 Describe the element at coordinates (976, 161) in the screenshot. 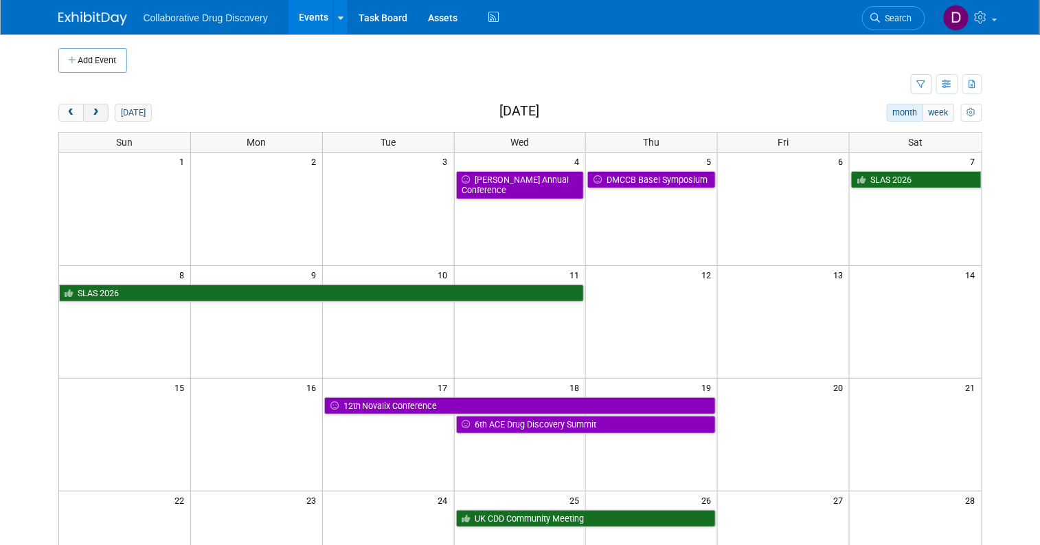

I see `span: 7` at that location.